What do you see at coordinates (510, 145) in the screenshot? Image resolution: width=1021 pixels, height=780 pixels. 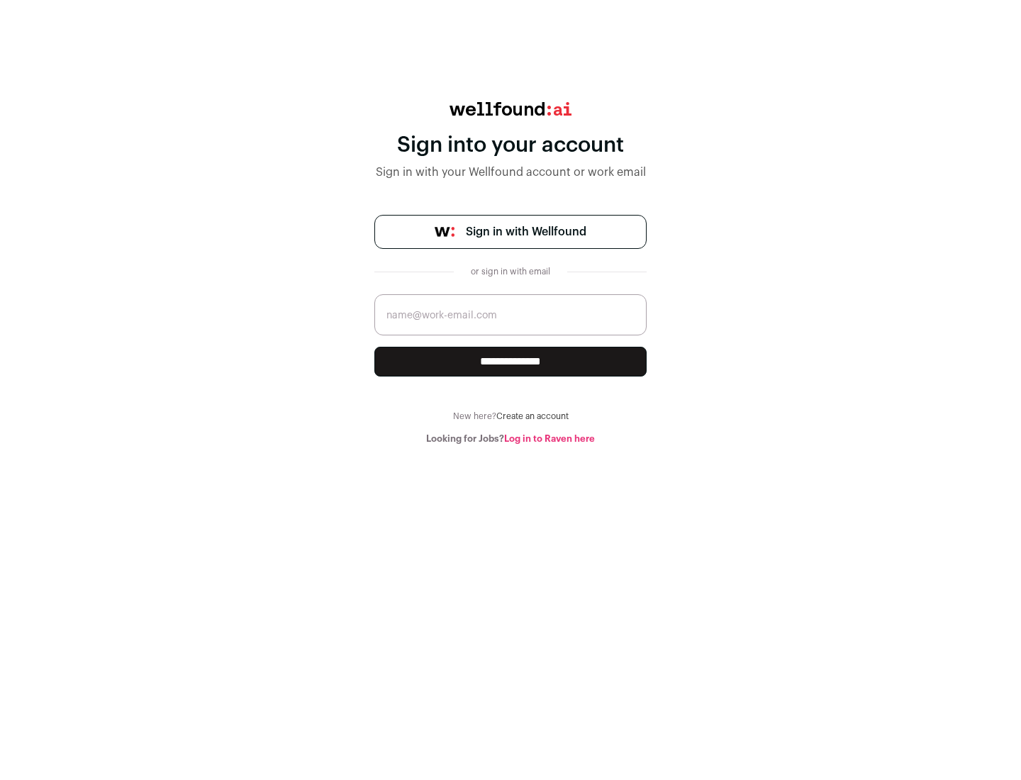 I see `div: Sign into your account` at bounding box center [510, 145].